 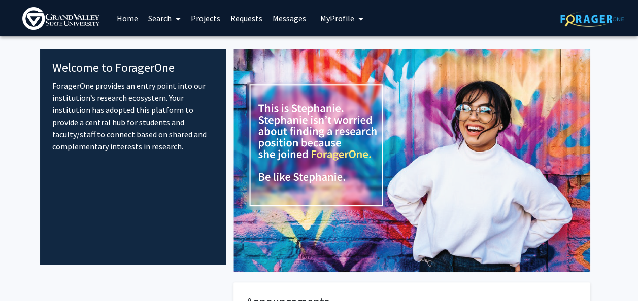 What do you see at coordinates (127, 18) in the screenshot?
I see `a: Home` at bounding box center [127, 18].